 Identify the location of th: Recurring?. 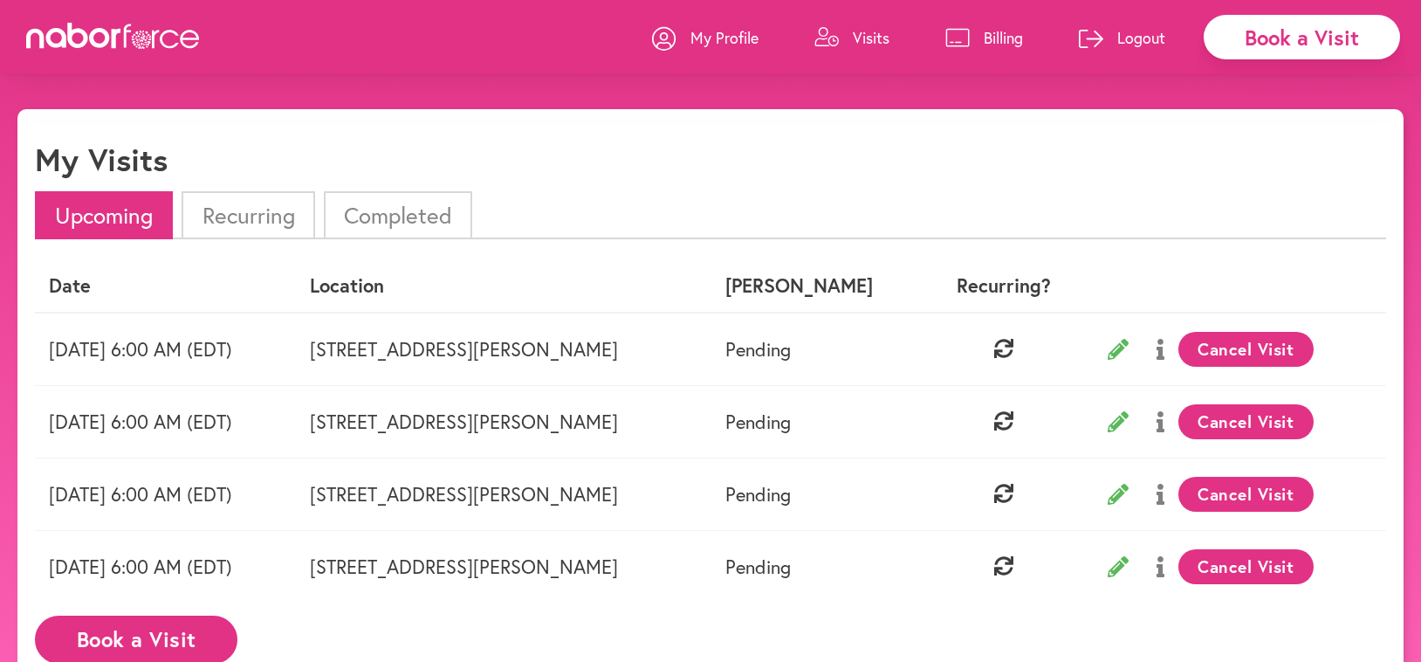
(1004, 285).